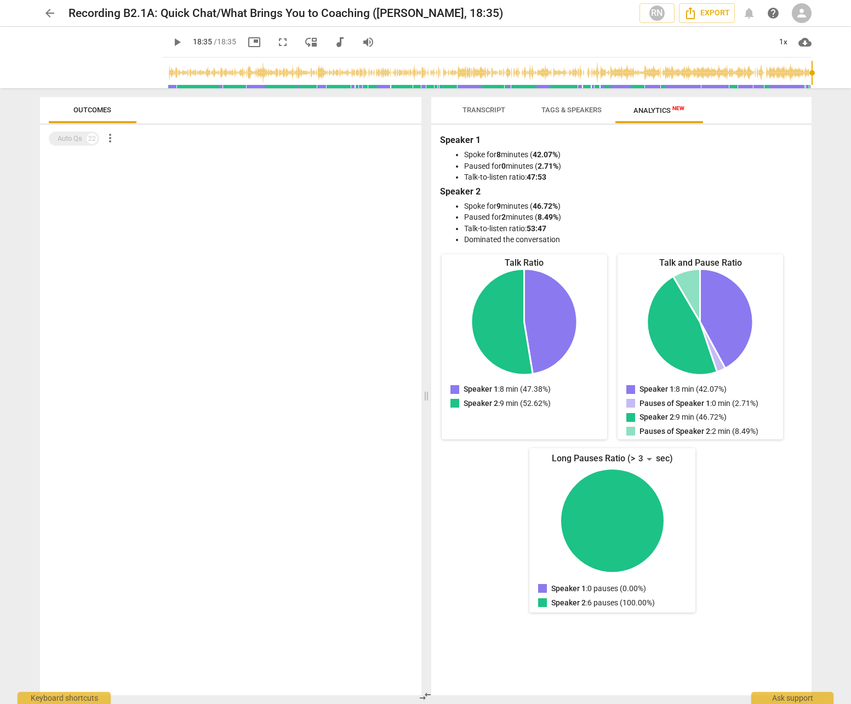 This screenshot has width=851, height=704. I want to click on b: 2, so click(503, 217).